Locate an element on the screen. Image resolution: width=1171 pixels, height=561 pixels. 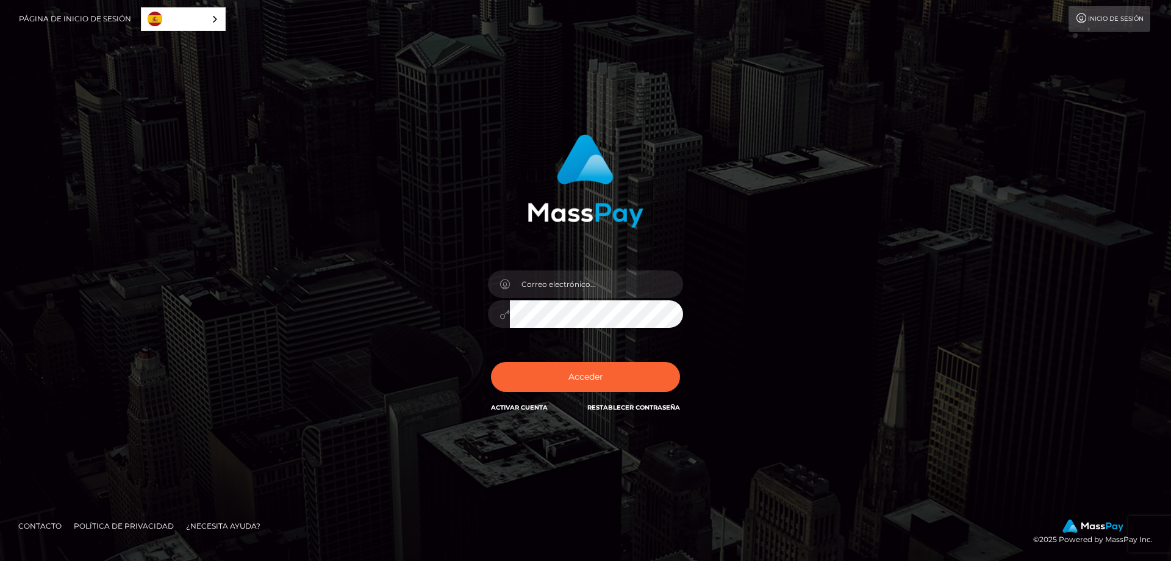
a: Política de privacidad is located at coordinates (124, 525).